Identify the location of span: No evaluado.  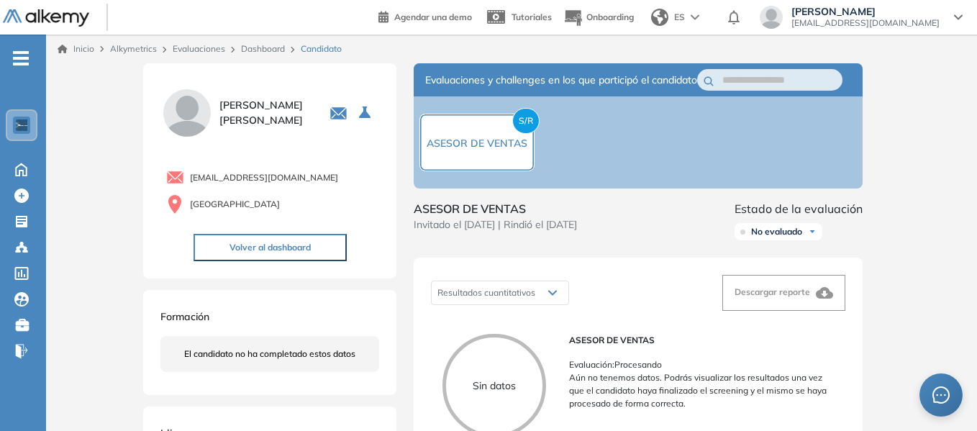
(777, 232).